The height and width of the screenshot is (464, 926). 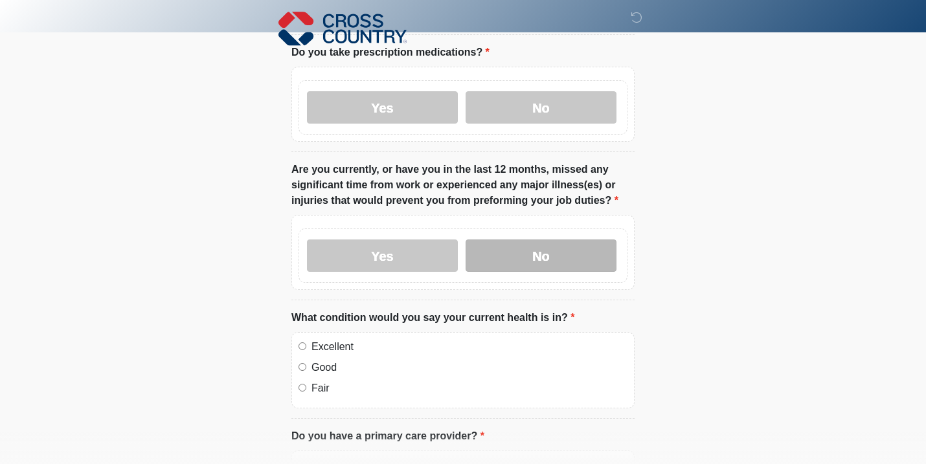 What do you see at coordinates (302, 346) in the screenshot?
I see `input: Excellent` at bounding box center [302, 346].